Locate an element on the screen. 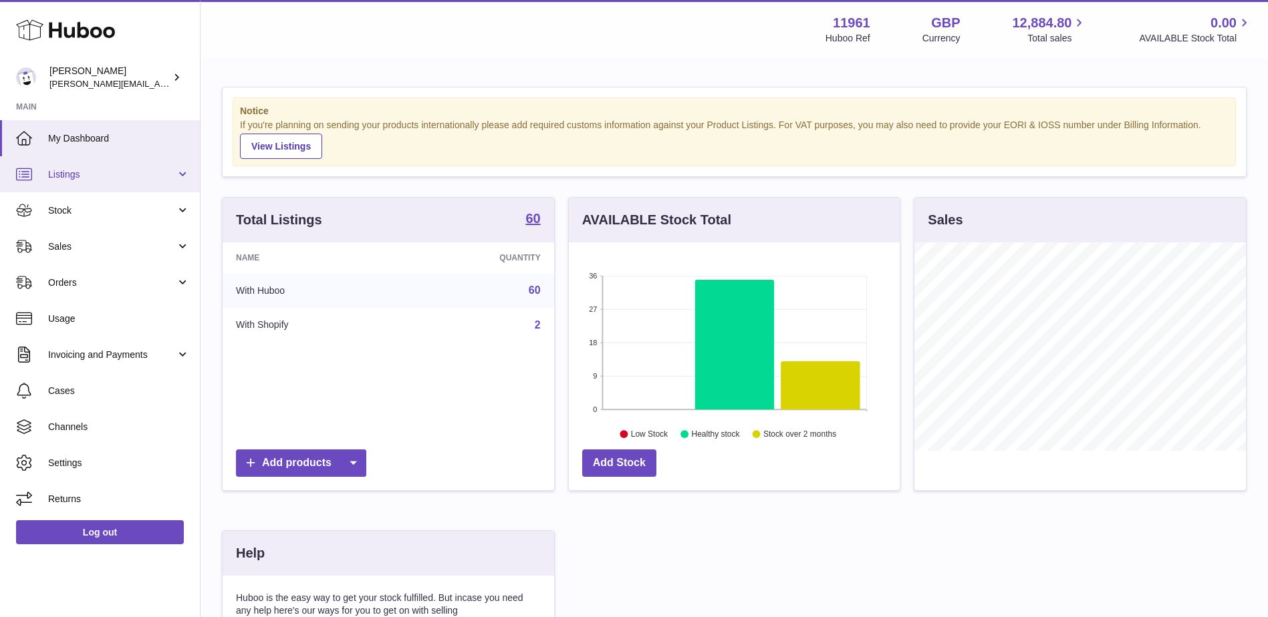 This screenshot has width=1268, height=617. text: 18 is located at coordinates (593, 343).